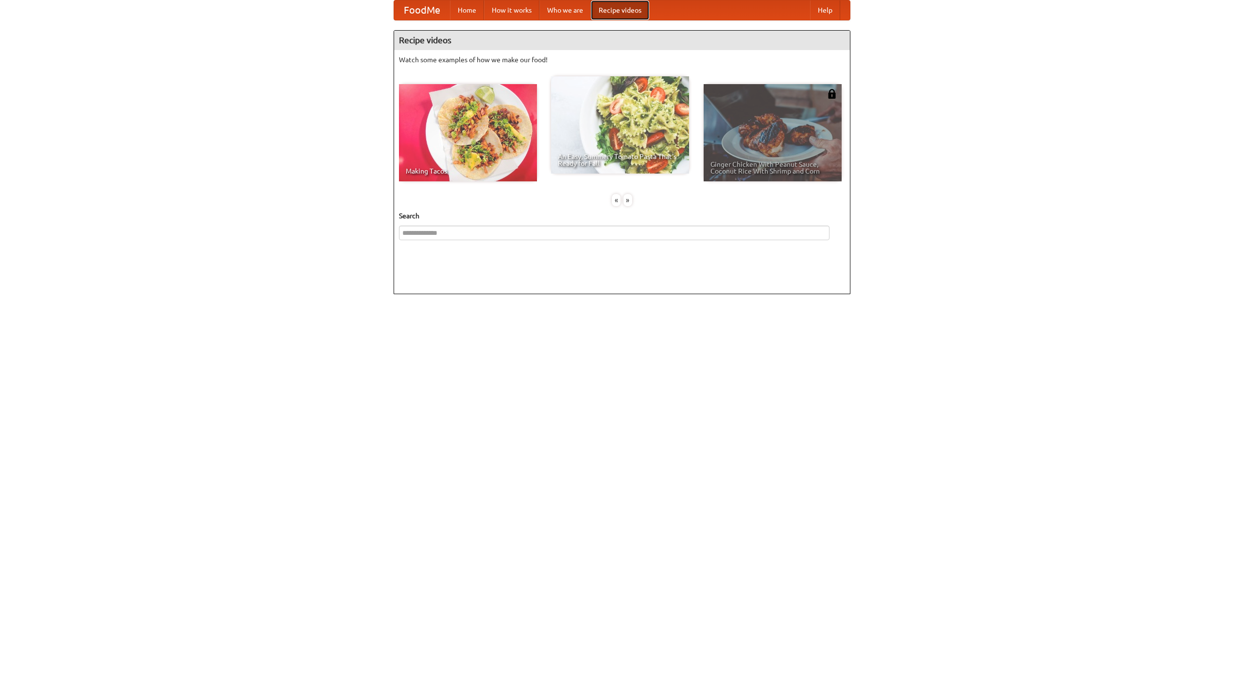  What do you see at coordinates (622, 216) in the screenshot?
I see `h5: Search` at bounding box center [622, 216].